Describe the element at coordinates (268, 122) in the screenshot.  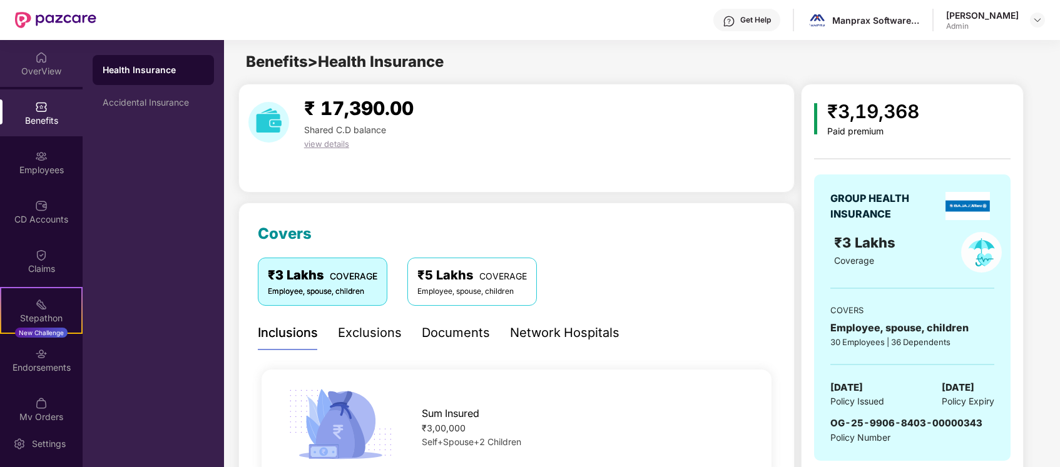
I see `img: download` at that location.